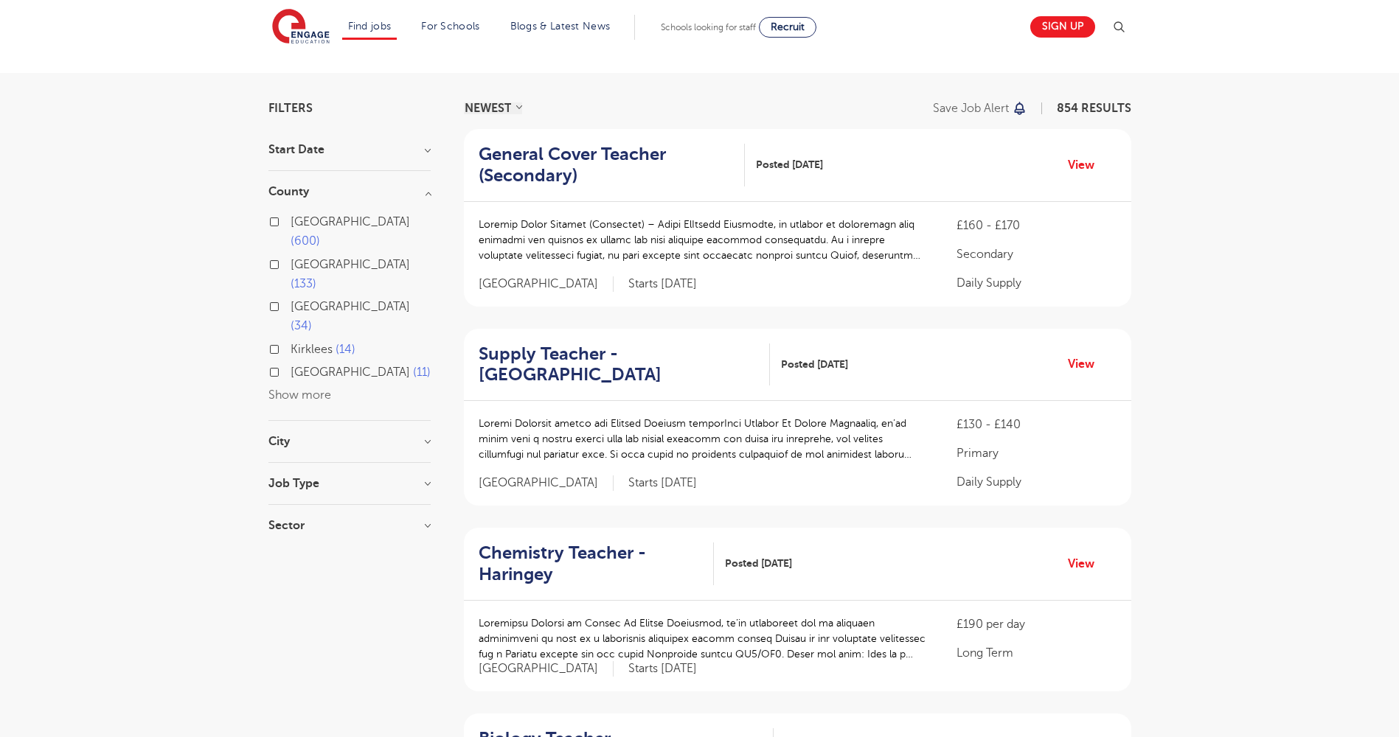 The image size is (1399, 737). What do you see at coordinates (450, 26) in the screenshot?
I see `a: For Schools` at bounding box center [450, 26].